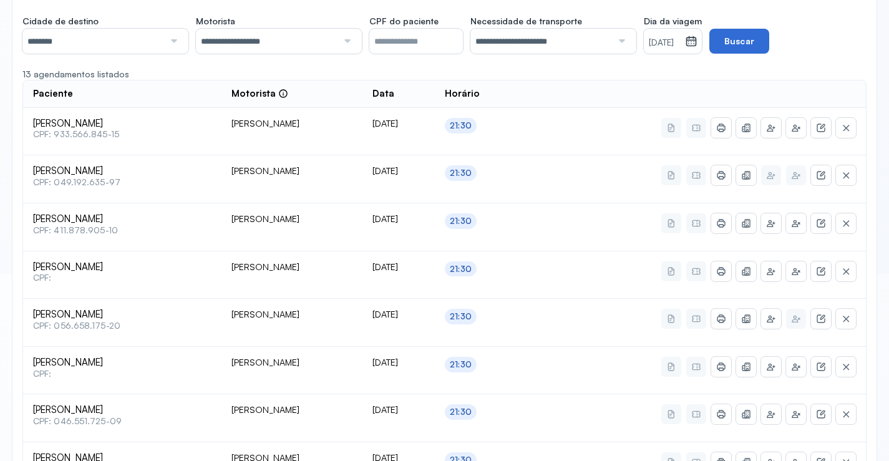  Describe the element at coordinates (739, 41) in the screenshot. I see `button: Buscar` at that location.